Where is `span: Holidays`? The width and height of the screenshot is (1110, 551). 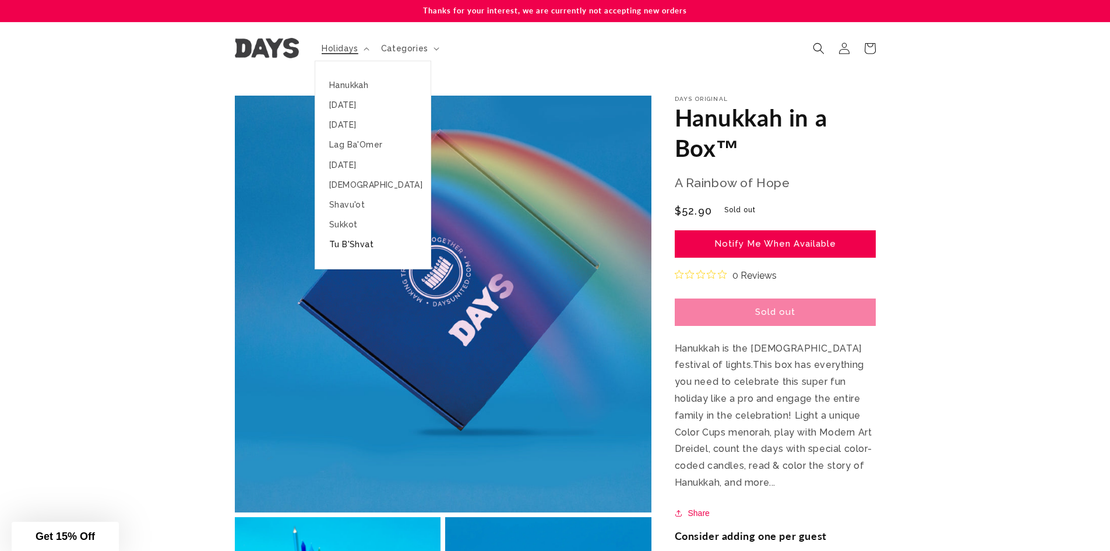
span: Holidays is located at coordinates (340, 48).